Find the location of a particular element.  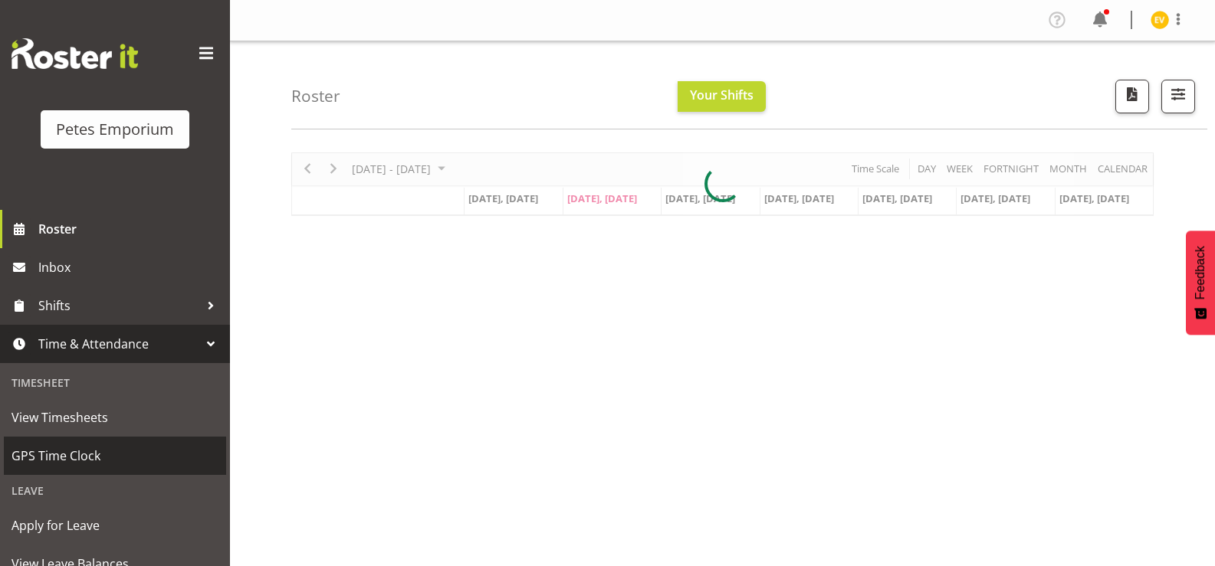

div: Leave is located at coordinates (115, 490).